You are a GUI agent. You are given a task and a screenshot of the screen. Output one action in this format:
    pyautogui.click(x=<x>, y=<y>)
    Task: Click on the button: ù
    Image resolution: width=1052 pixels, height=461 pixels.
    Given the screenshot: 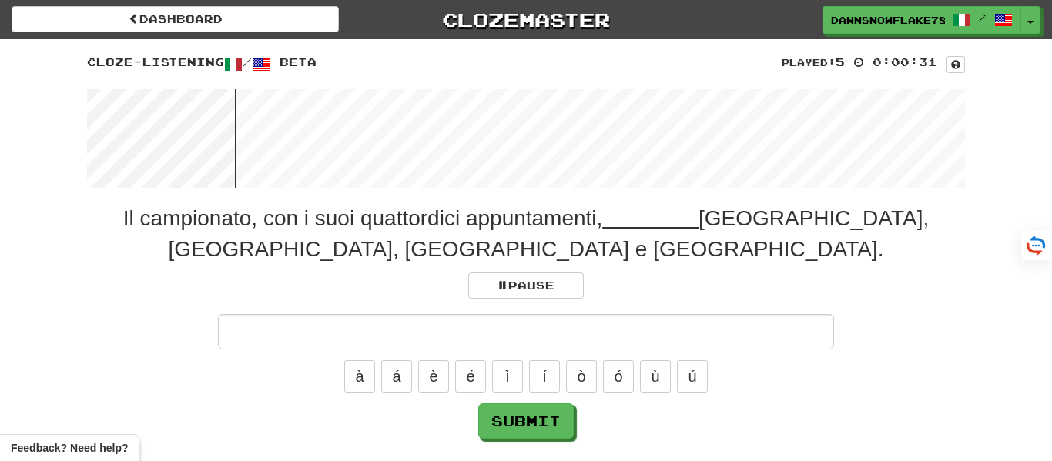 What is the action you would take?
    pyautogui.click(x=655, y=377)
    